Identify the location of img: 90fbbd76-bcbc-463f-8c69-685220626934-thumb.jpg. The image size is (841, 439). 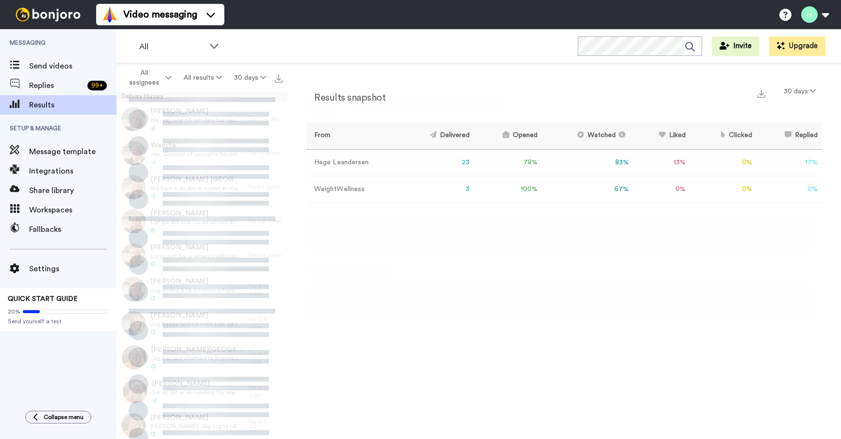
(134, 221).